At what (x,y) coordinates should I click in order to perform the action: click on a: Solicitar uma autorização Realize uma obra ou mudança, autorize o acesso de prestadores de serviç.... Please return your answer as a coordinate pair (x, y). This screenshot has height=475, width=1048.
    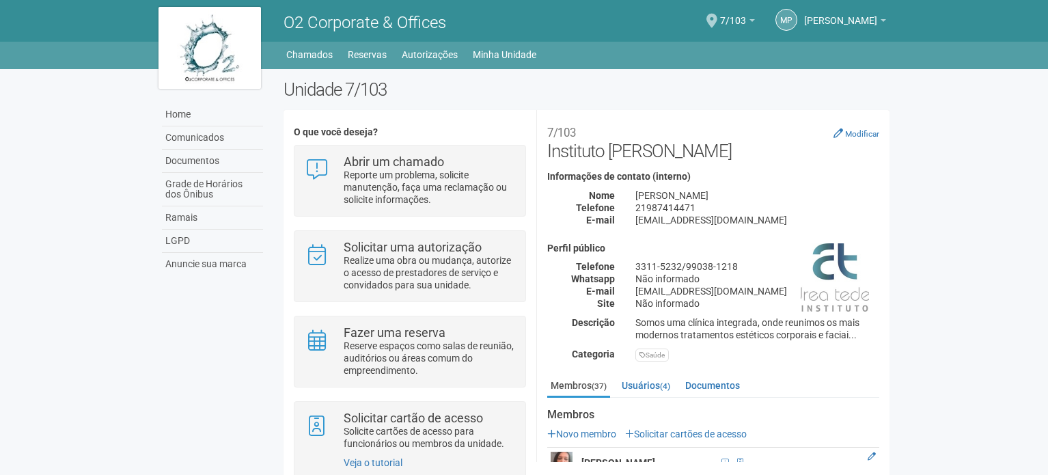
    Looking at the image, I should click on (409, 266).